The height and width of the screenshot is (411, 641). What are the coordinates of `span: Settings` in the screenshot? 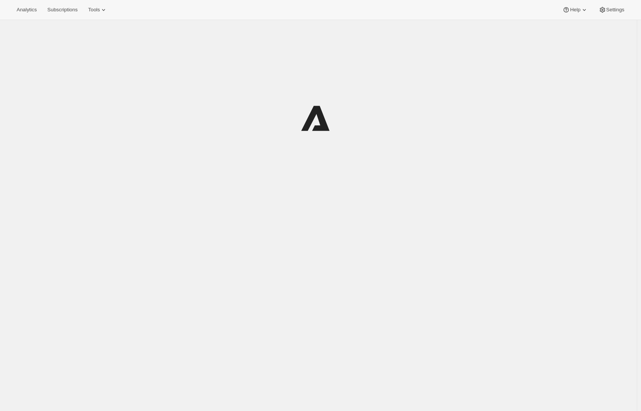 It's located at (615, 10).